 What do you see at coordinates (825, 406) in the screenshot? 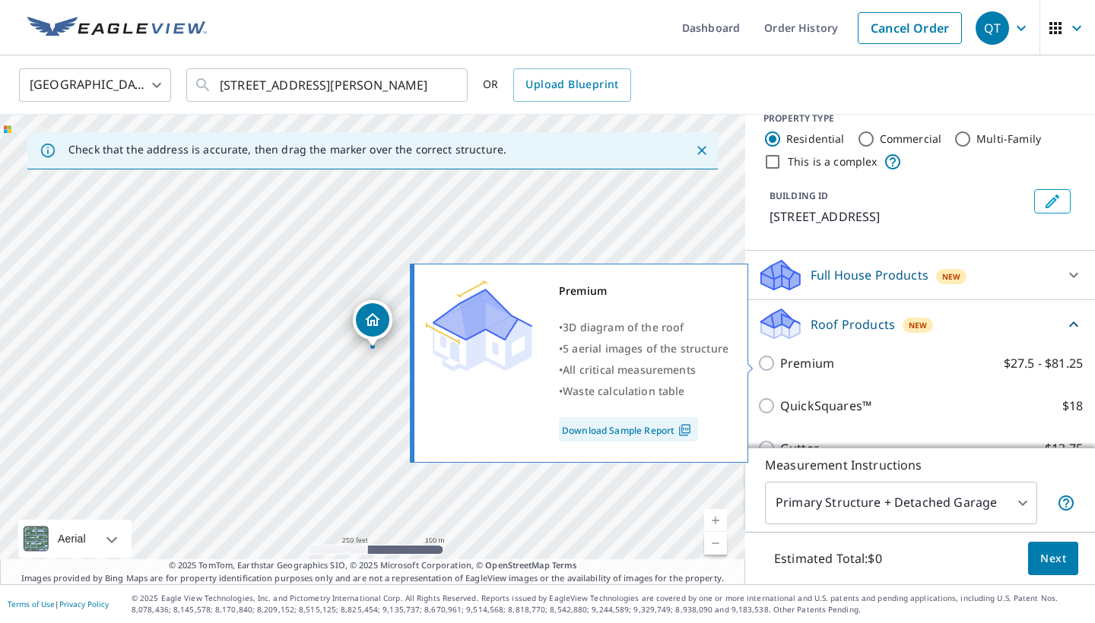
I see `p: QuickSquares™` at bounding box center [825, 406].